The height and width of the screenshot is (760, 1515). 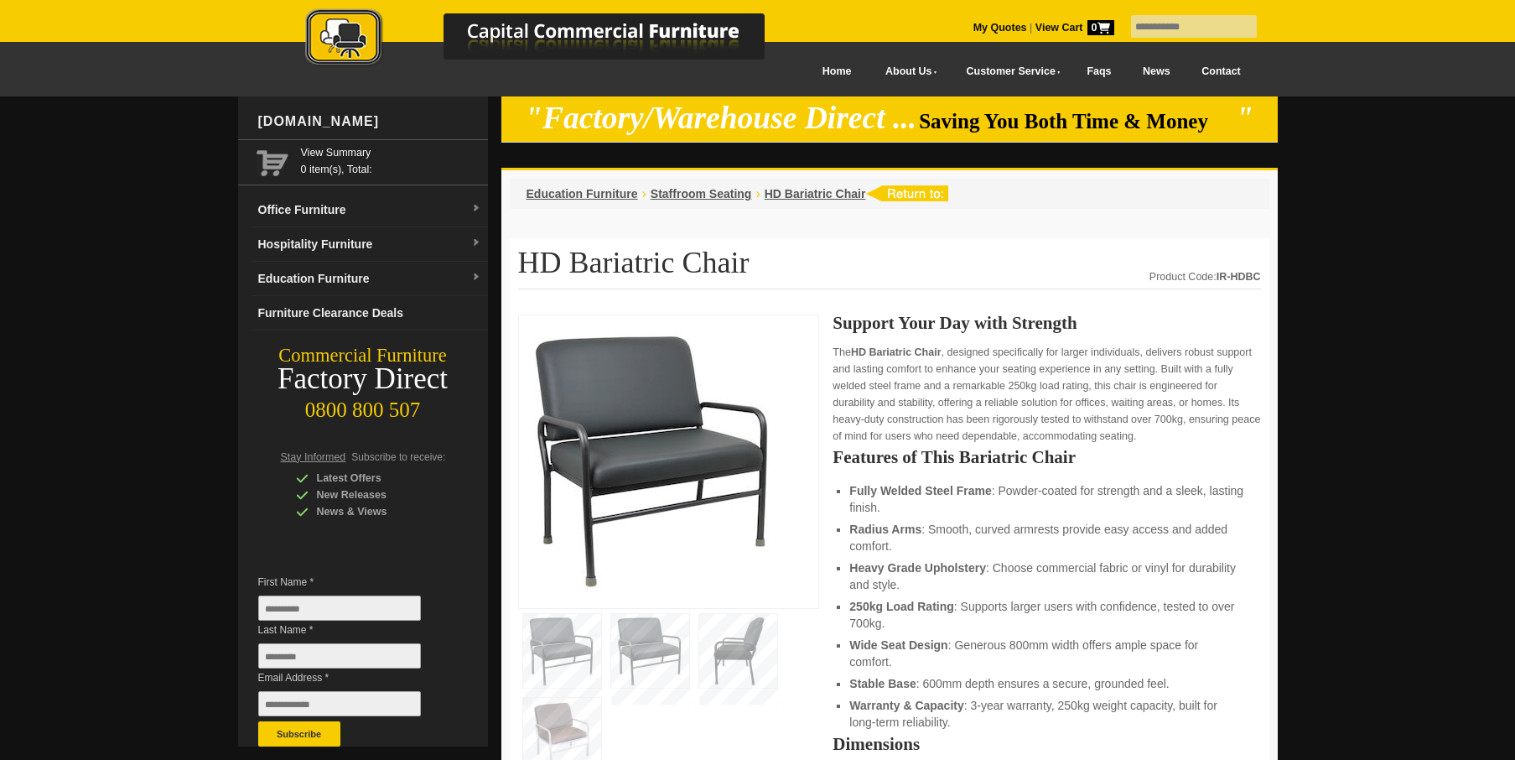 What do you see at coordinates (370, 244) in the screenshot?
I see `a: Hospitality Furnituredropdown` at bounding box center [370, 244].